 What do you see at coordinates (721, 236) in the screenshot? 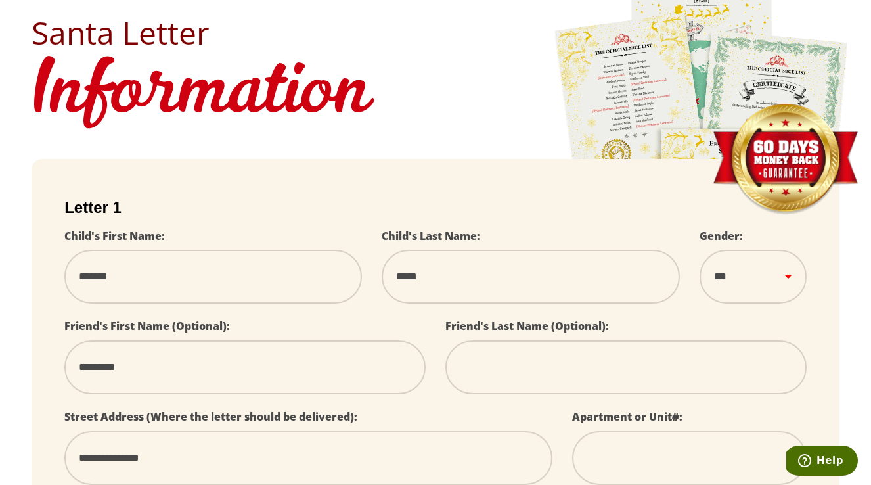
I see `label: Gender:` at bounding box center [721, 236].